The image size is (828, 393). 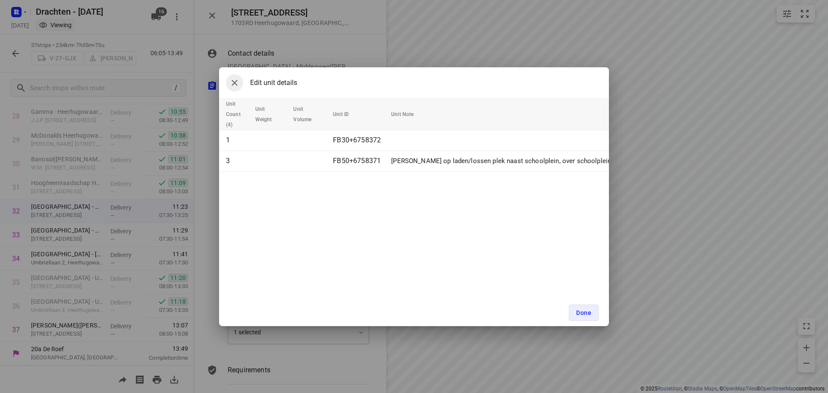 I want to click on span: Unit Count (4), so click(x=239, y=114).